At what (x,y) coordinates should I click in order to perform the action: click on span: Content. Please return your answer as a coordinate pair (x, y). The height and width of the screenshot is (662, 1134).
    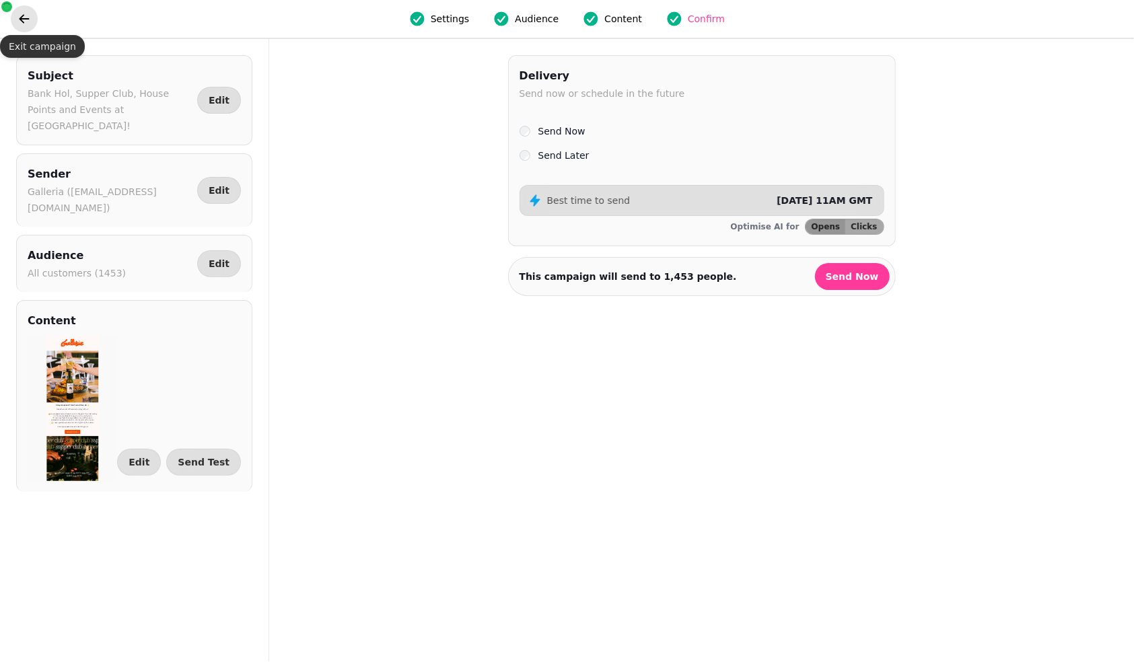
    Looking at the image, I should click on (623, 19).